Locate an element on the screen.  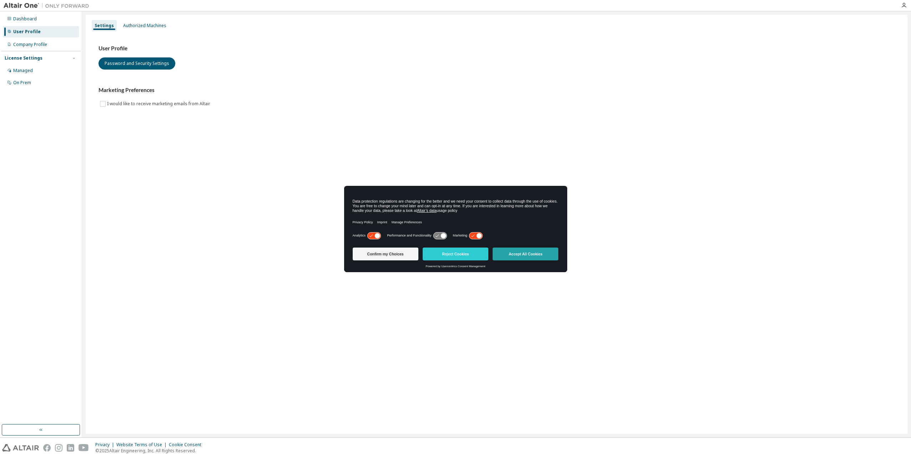
h3: Marketing Preferences is located at coordinates (496, 90).